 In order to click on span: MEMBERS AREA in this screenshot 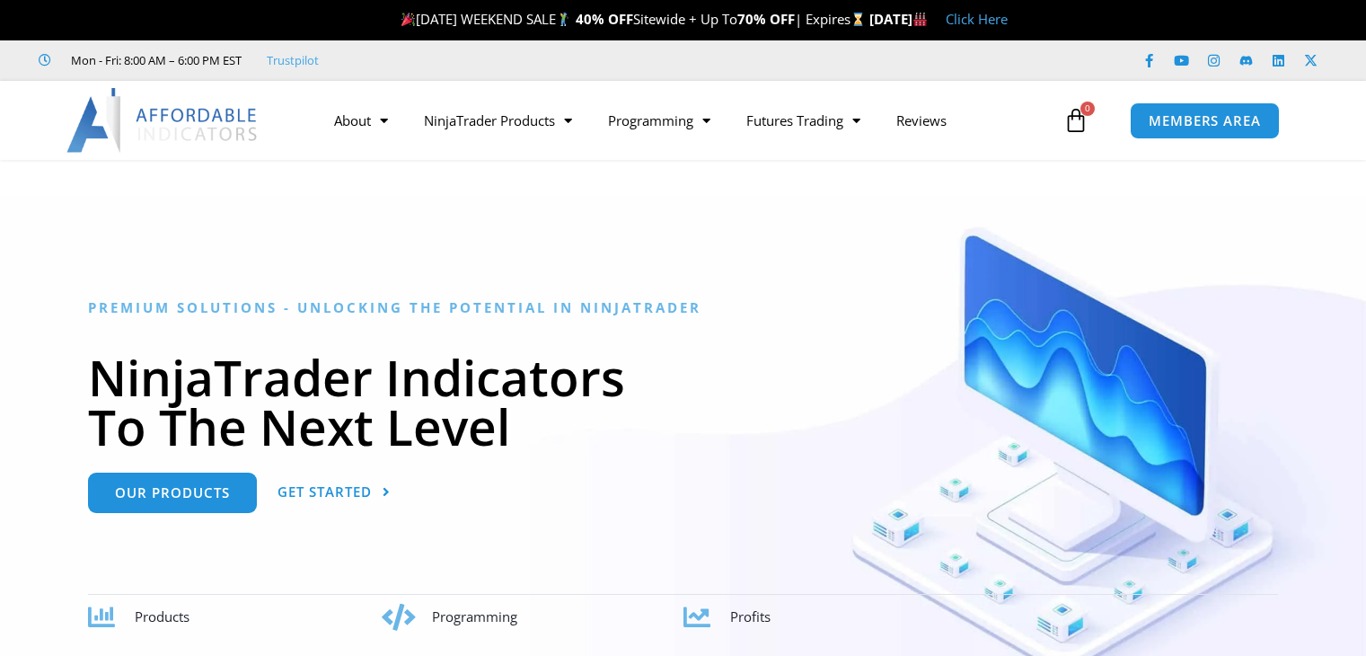, I will do `click(1204, 120)`.